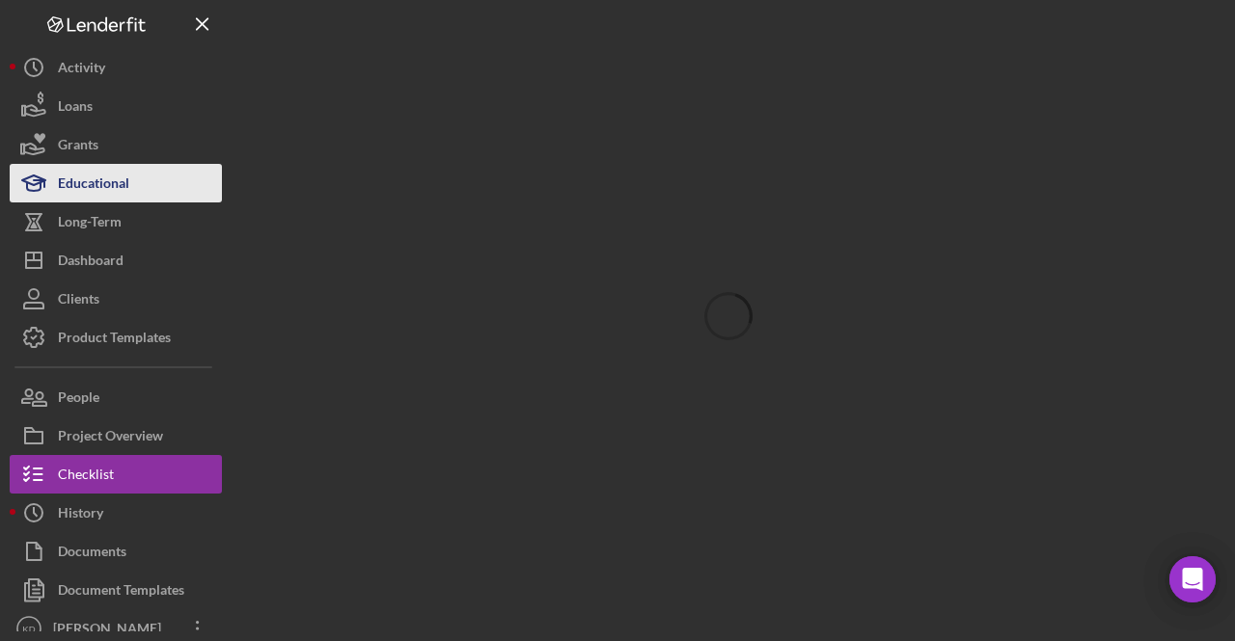 The width and height of the screenshot is (1235, 641). Describe the element at coordinates (116, 436) in the screenshot. I see `button: Project Overview` at that location.